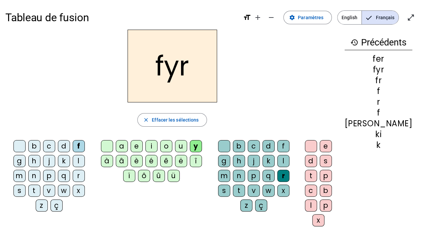  I want to click on button: Effacer les sélections, so click(172, 120).